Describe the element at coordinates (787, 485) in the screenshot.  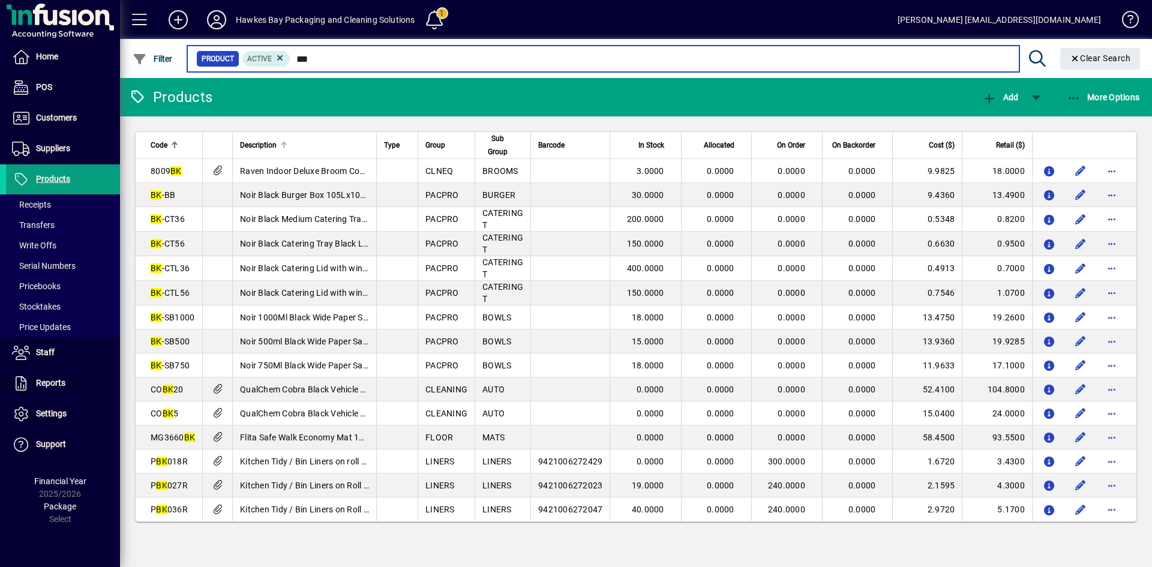
I see `span: 240.0000` at that location.